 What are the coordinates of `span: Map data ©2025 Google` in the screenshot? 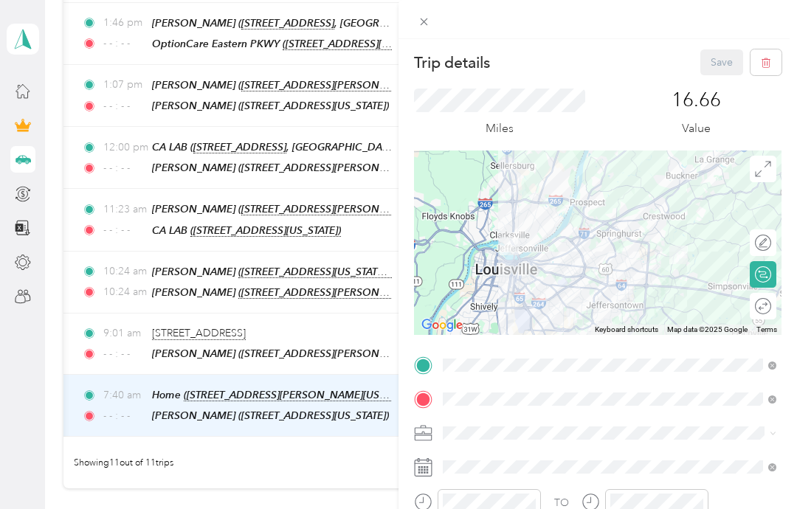 It's located at (707, 329).